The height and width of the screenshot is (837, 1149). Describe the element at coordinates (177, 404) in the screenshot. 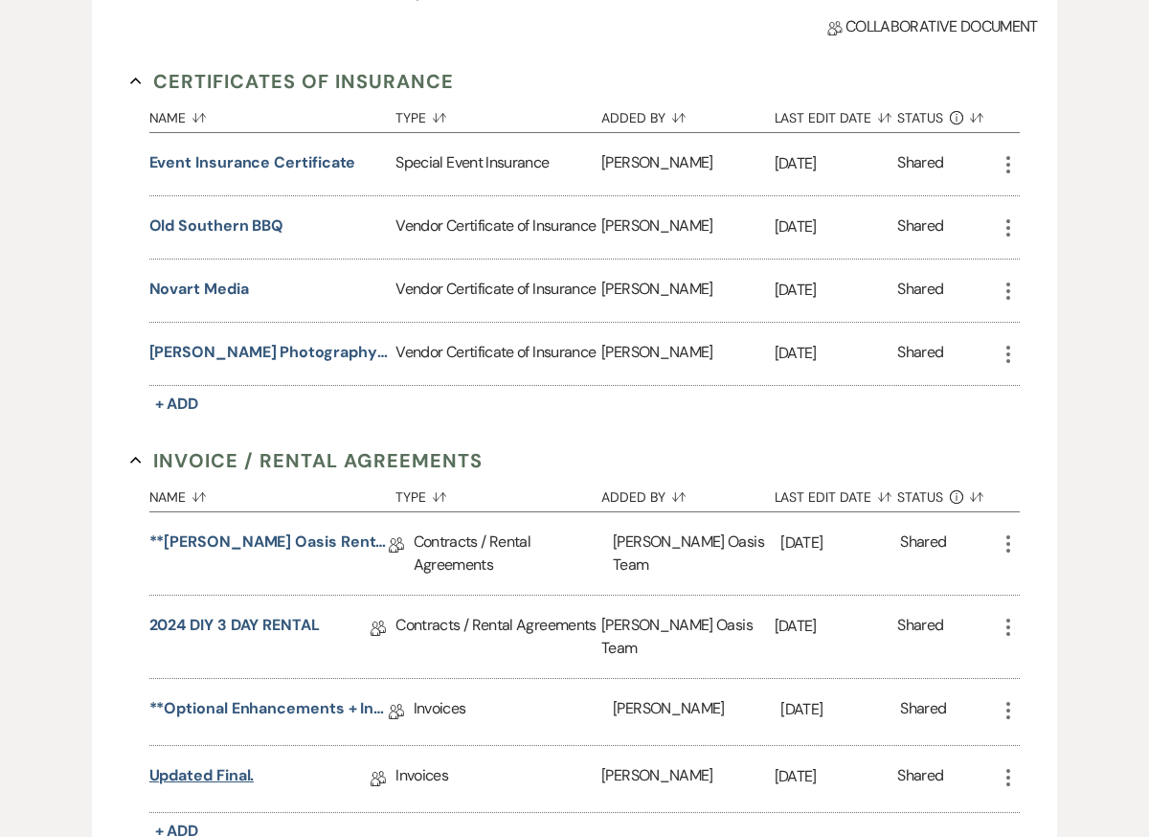

I see `button: + Add` at that location.